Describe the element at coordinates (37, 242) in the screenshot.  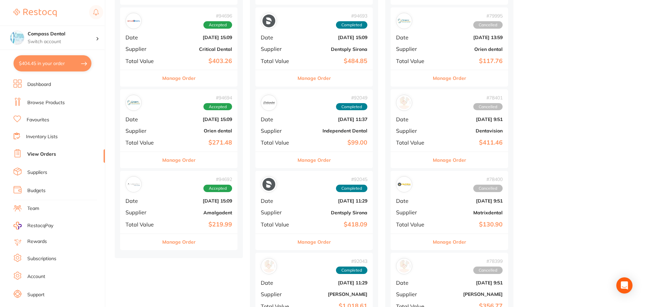
I see `a: Rewards` at that location.